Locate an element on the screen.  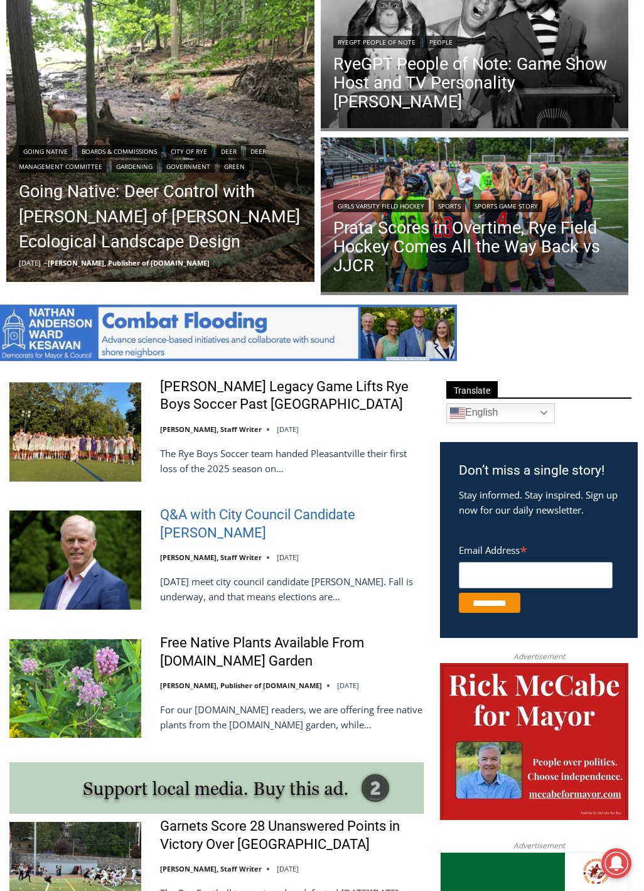
label: Email Address is located at coordinates (536, 549).